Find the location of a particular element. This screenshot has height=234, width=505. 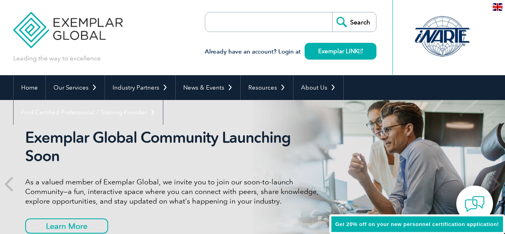

a: Home is located at coordinates (30, 87).